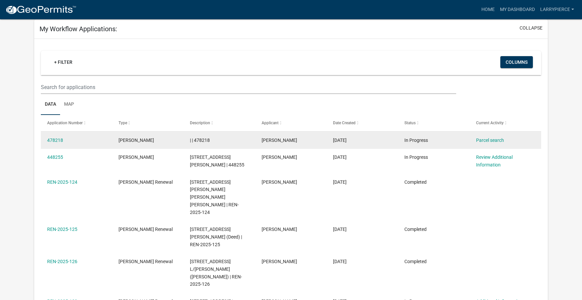 The image size is (582, 300). What do you see at coordinates (291, 123) in the screenshot?
I see `datatable-header-cell: Applicant` at bounding box center [291, 123].